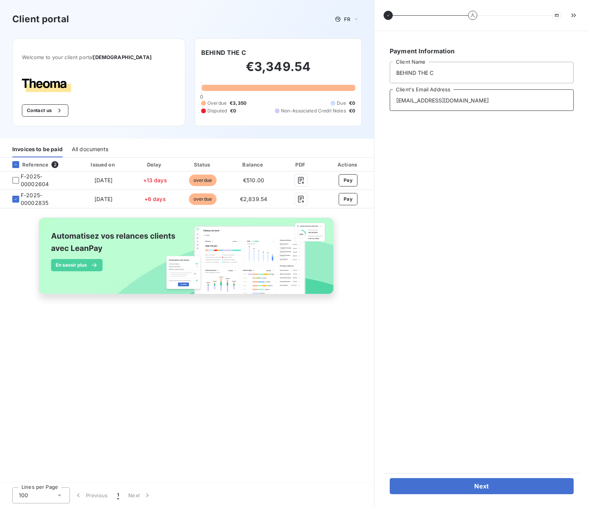 This screenshot has width=589, height=508. What do you see at coordinates (155, 165) in the screenshot?
I see `div: Delay` at bounding box center [155, 165].